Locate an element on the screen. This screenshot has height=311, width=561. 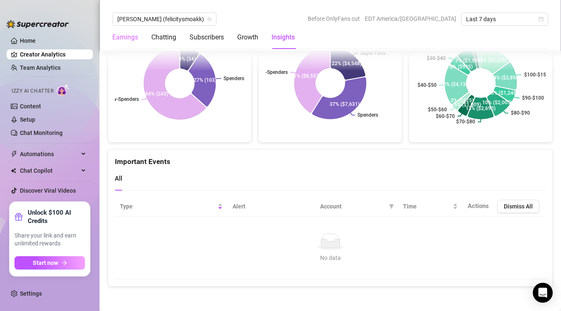
a: Home is located at coordinates (28, 41).